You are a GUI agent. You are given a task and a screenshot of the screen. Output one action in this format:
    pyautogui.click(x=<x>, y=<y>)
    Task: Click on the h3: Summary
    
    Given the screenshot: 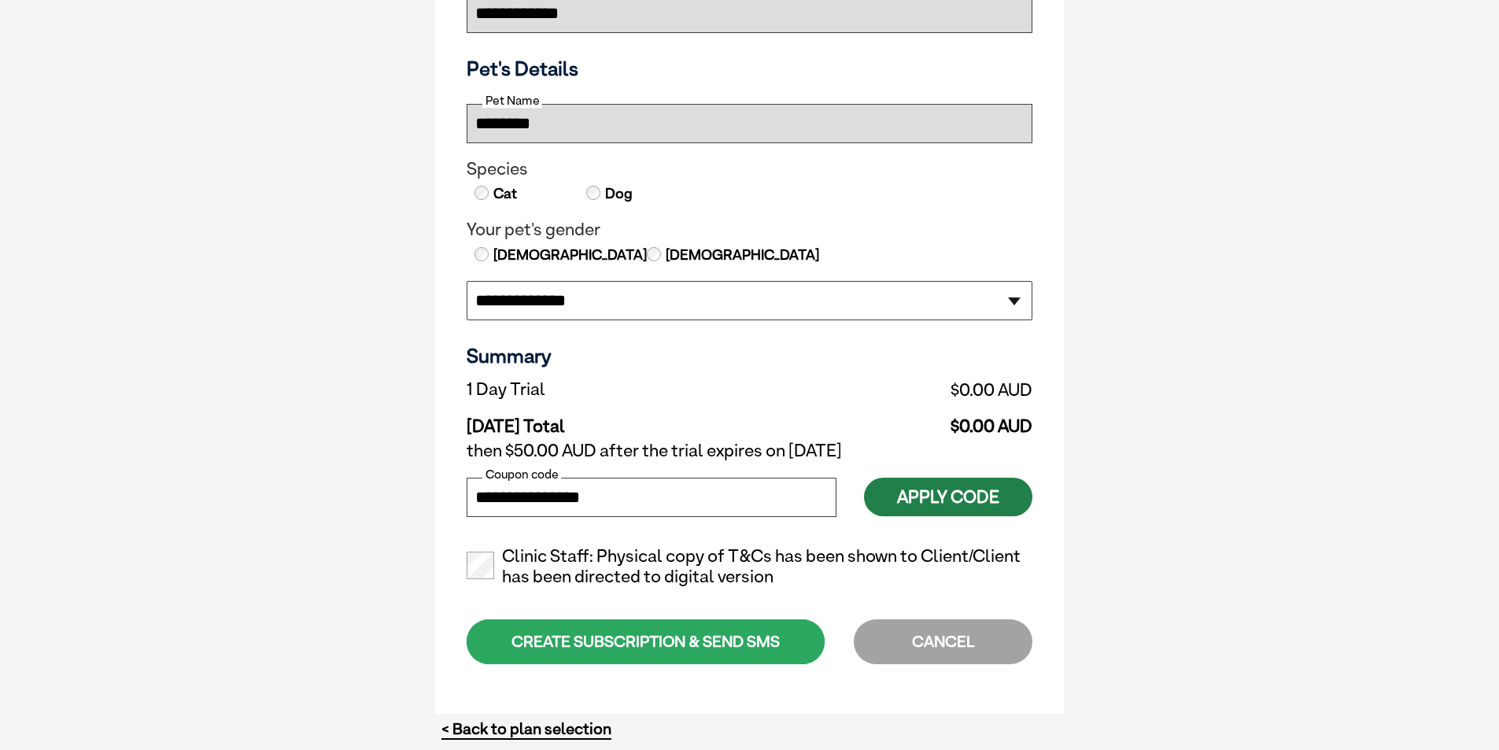 What is the action you would take?
    pyautogui.click(x=749, y=356)
    